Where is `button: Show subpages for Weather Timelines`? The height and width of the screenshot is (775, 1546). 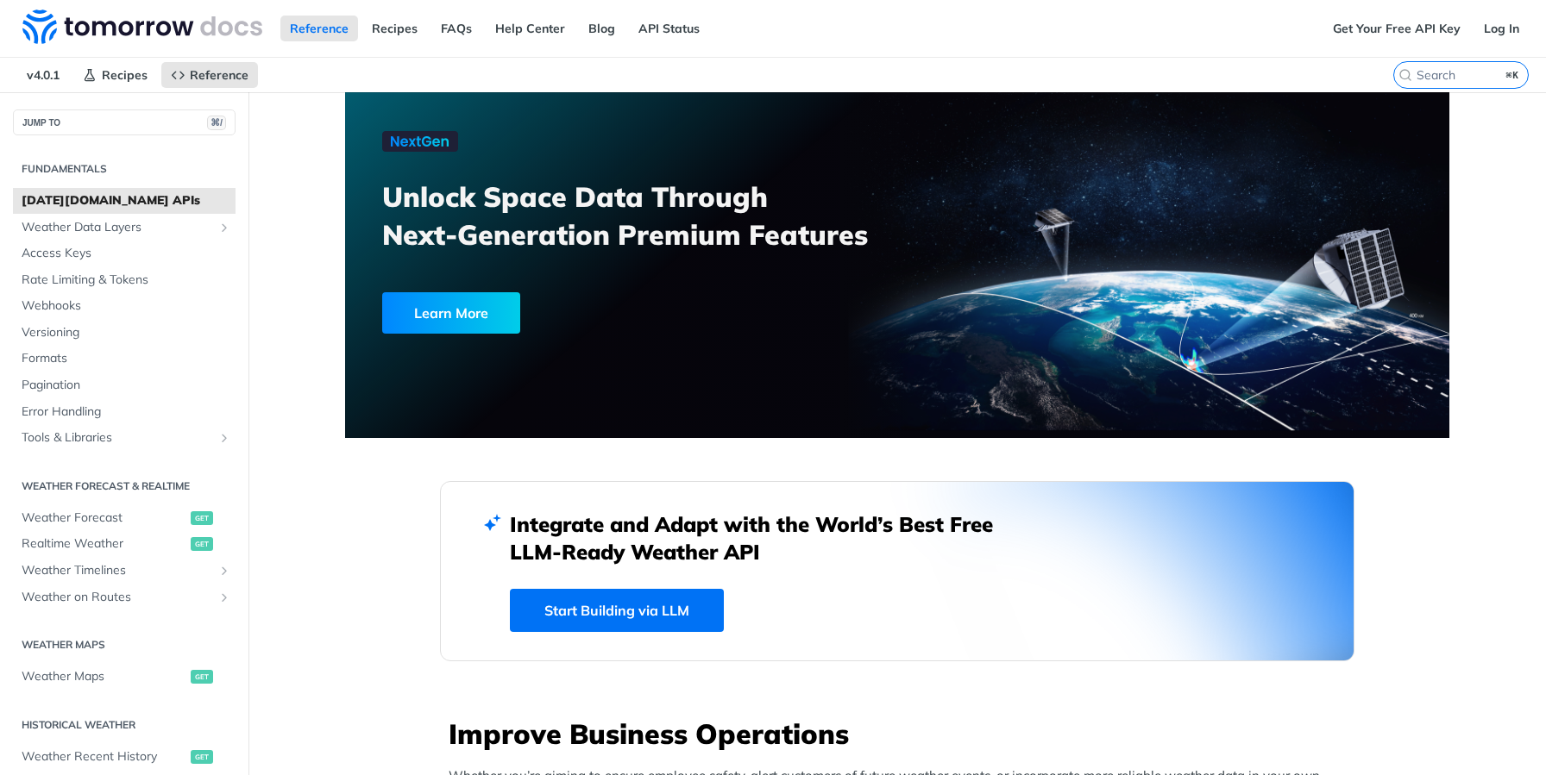 button: Show subpages for Weather Timelines is located at coordinates (224, 571).